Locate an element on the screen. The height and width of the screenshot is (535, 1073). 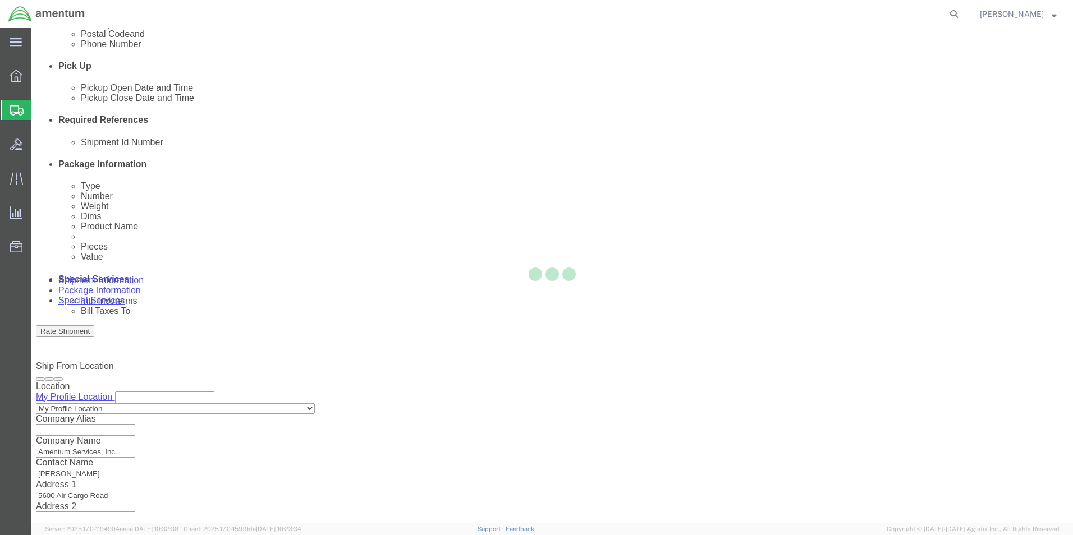
span: Zachary Bolhuis is located at coordinates (1011, 14).